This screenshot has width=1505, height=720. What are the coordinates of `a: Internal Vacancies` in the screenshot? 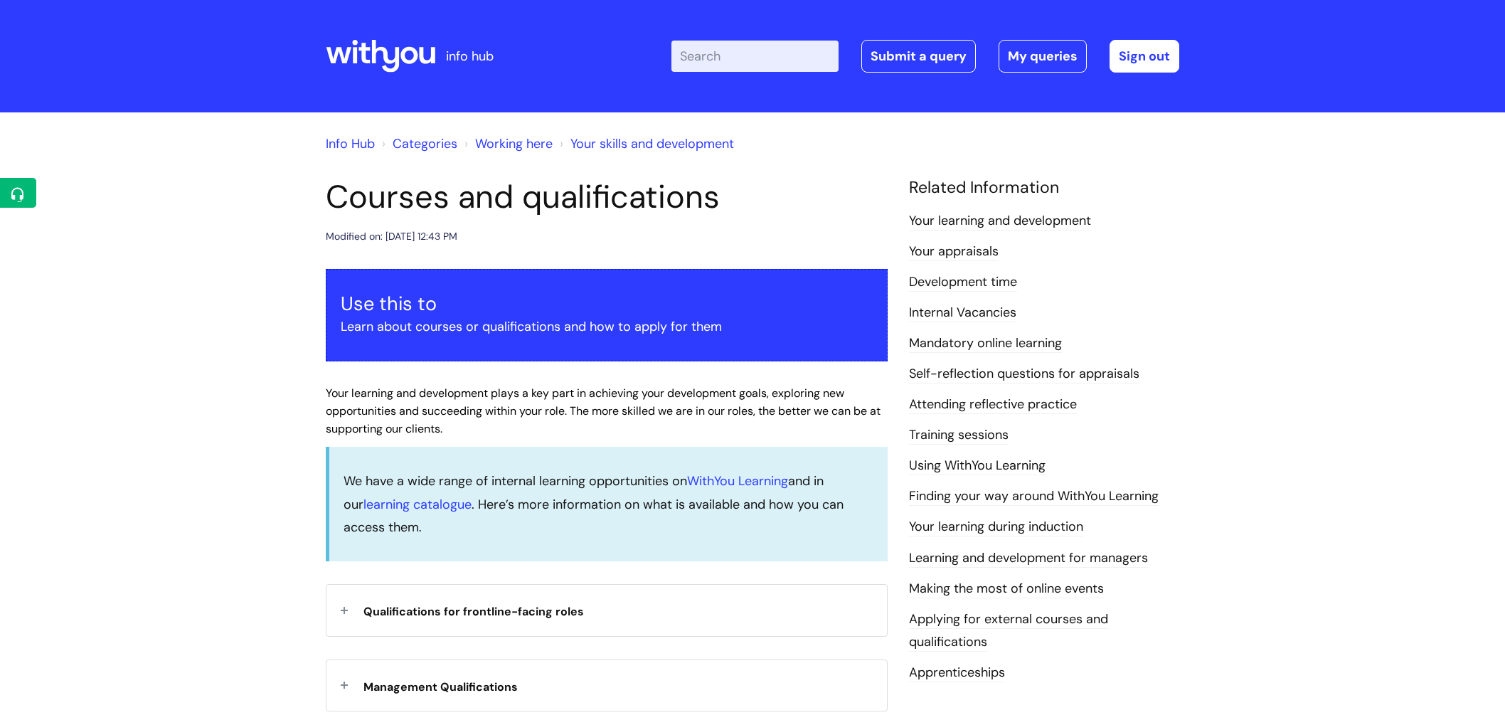 It's located at (962, 313).